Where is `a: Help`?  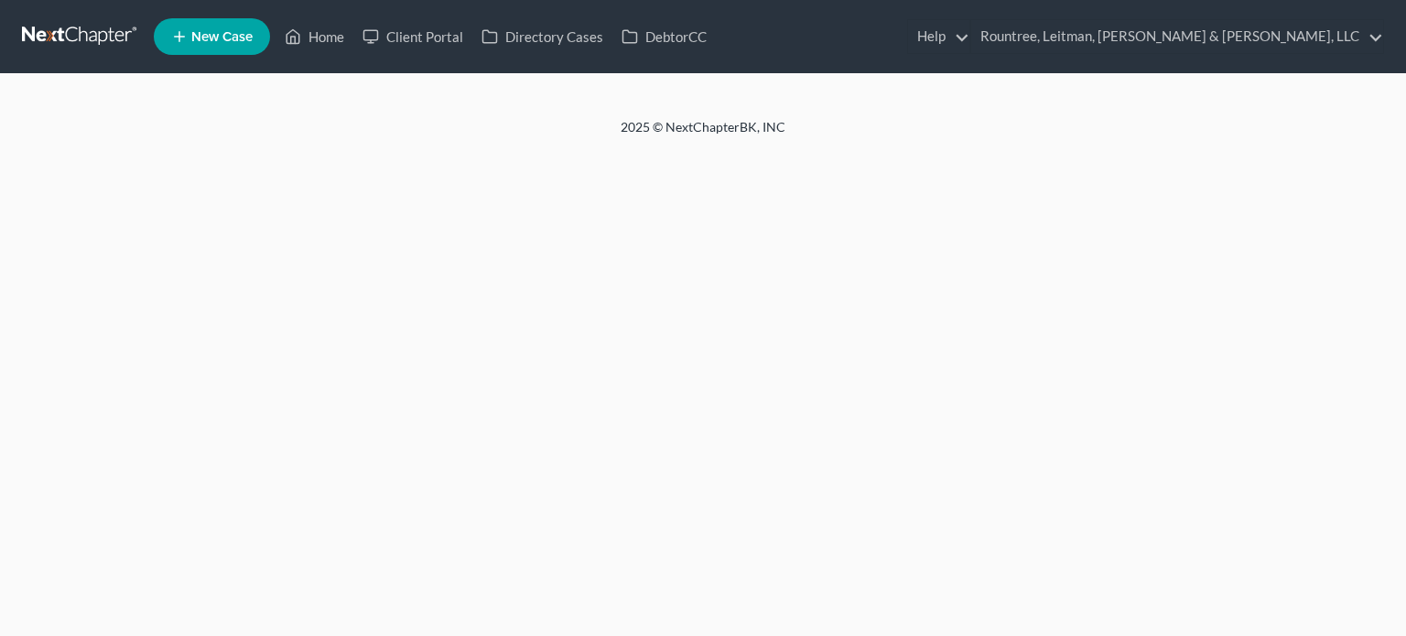 a: Help is located at coordinates (938, 37).